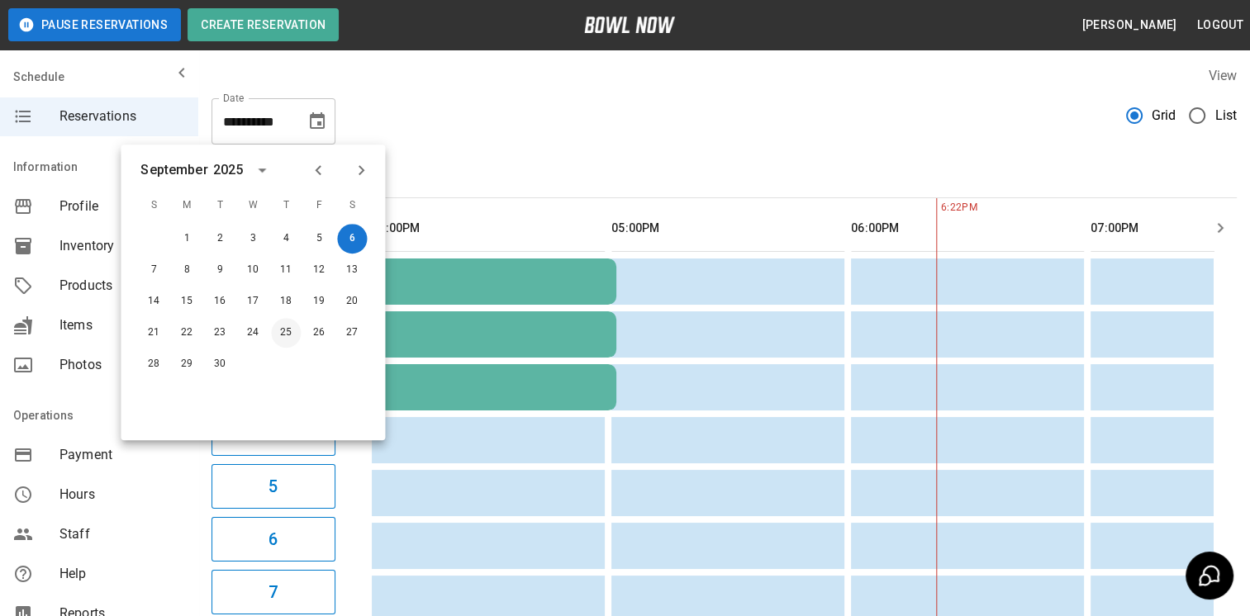 The height and width of the screenshot is (616, 1250). Describe the element at coordinates (220, 270) in the screenshot. I see `button: Sep 9, 2025` at that location.